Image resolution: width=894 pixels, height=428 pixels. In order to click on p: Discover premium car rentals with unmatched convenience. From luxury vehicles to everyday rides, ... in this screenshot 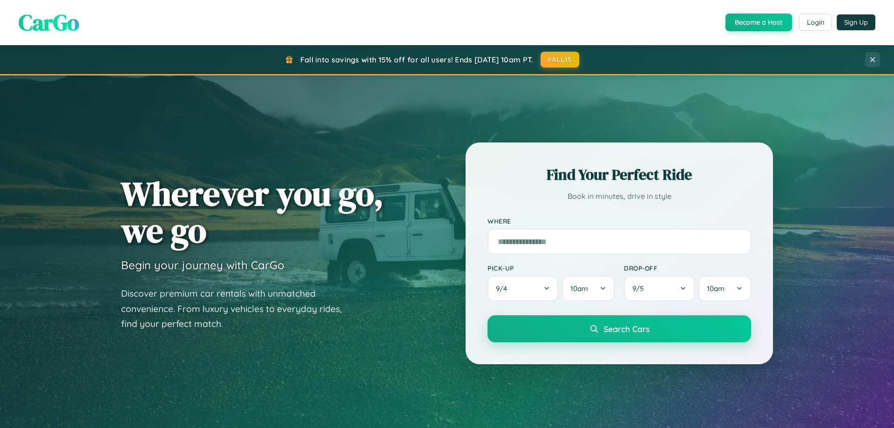, I will do `click(238, 309)`.